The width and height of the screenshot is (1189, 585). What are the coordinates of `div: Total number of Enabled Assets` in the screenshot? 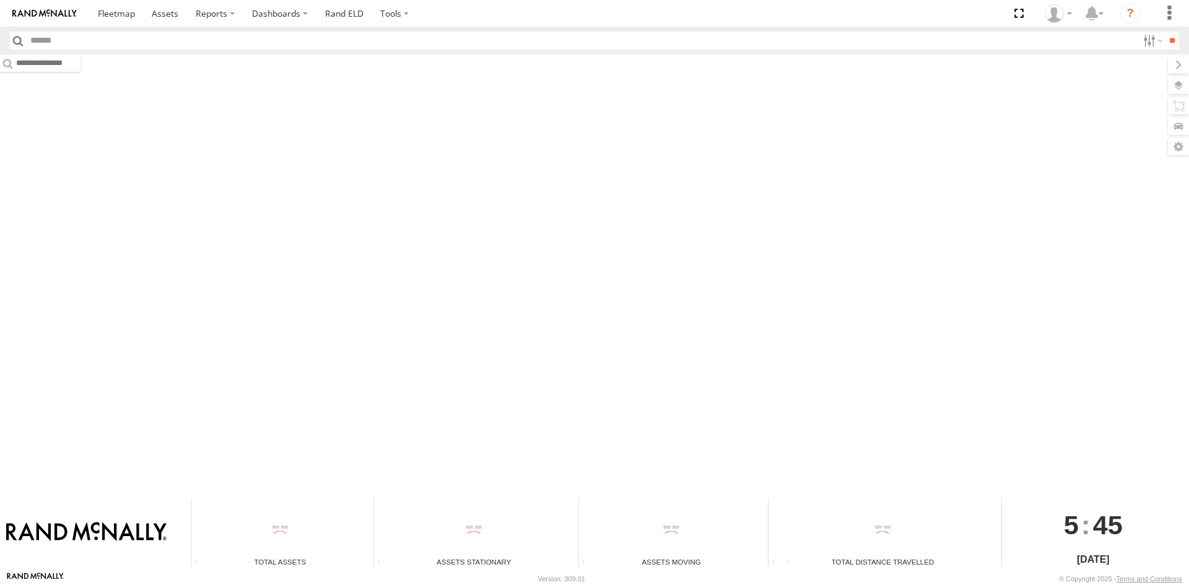 It's located at (201, 562).